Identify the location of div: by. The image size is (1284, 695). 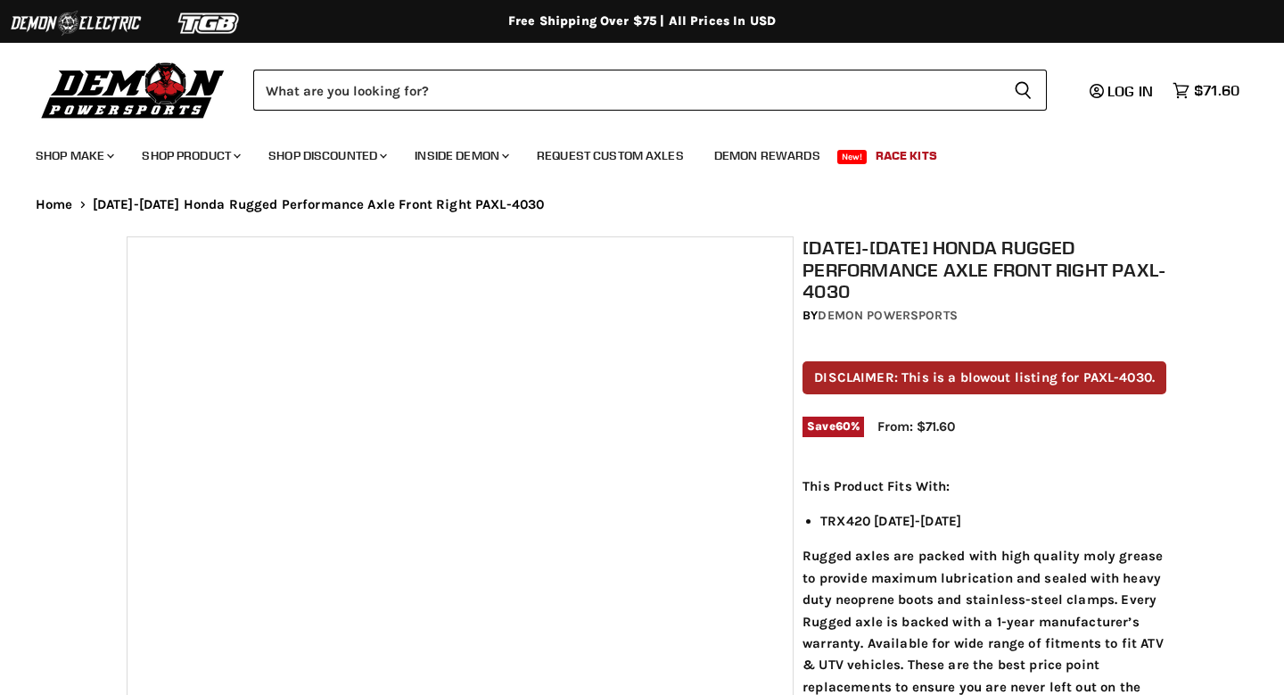
(985, 316).